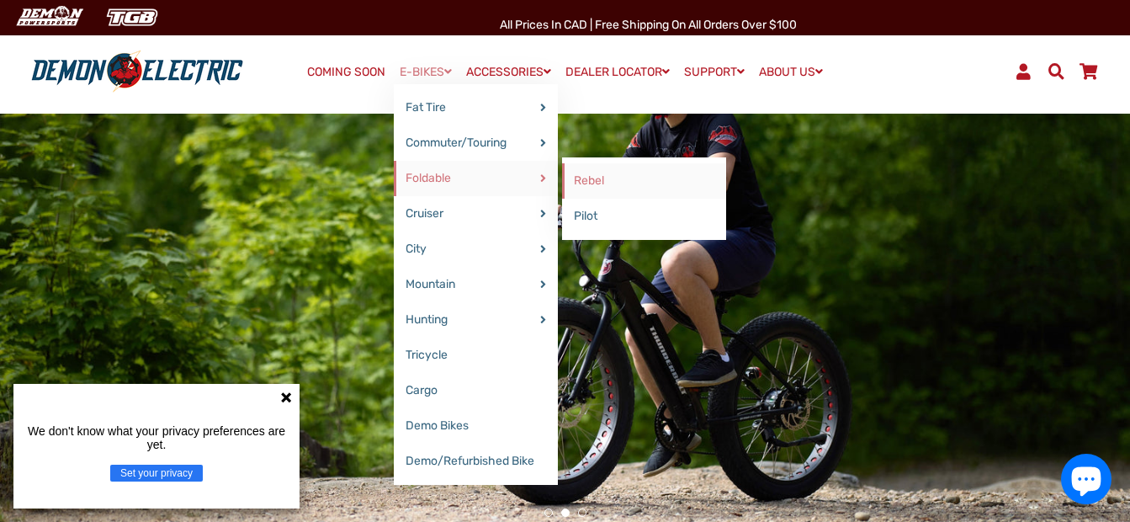  What do you see at coordinates (132, 17) in the screenshot?
I see `img: TGB Canada` at bounding box center [132, 17].